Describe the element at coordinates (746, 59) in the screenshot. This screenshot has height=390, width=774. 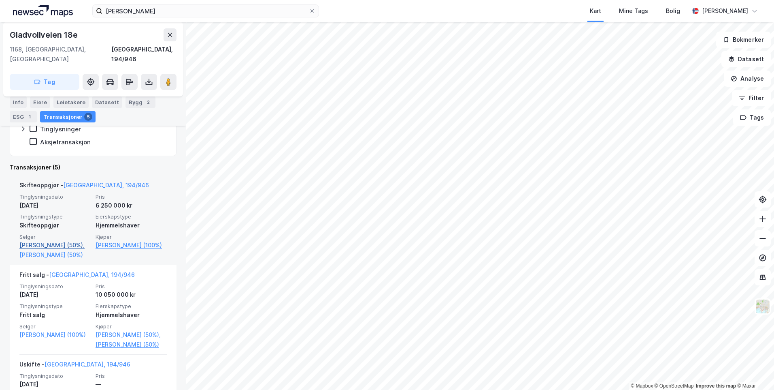
I see `button: Datasett` at that location.